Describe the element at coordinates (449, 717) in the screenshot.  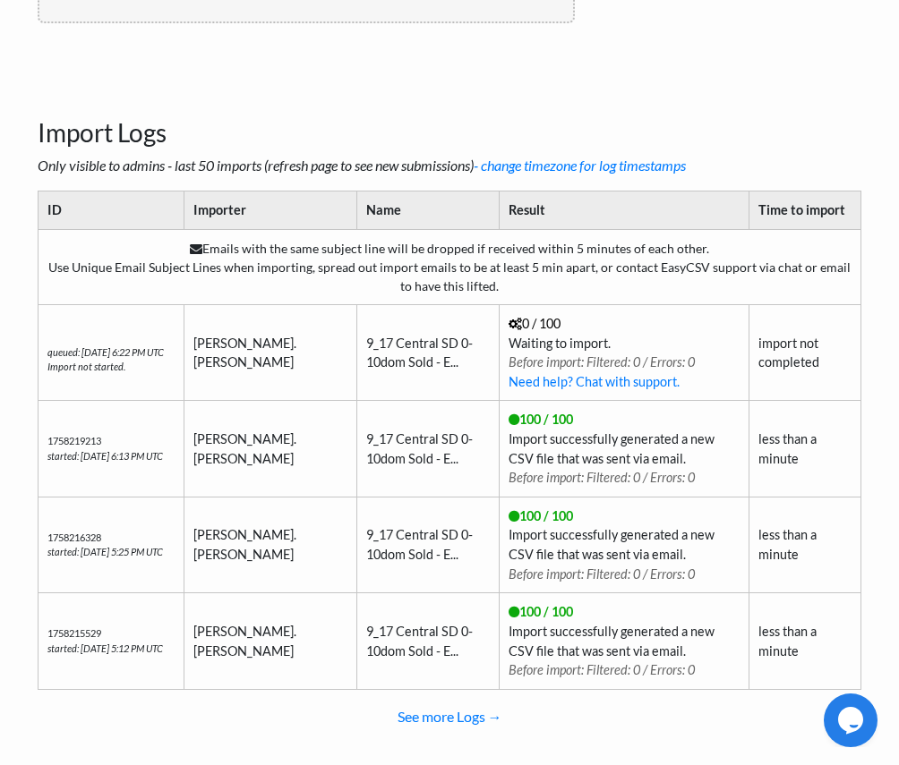
I see `a: See more Logs →` at that location.